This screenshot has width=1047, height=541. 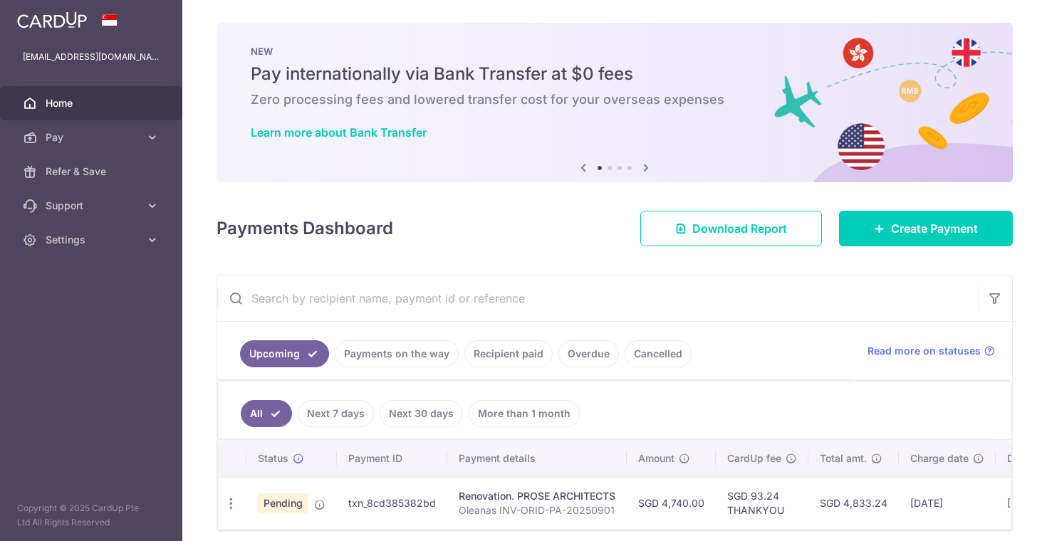 What do you see at coordinates (615, 103) in the screenshot?
I see `img: Bank transfer banner` at bounding box center [615, 103].